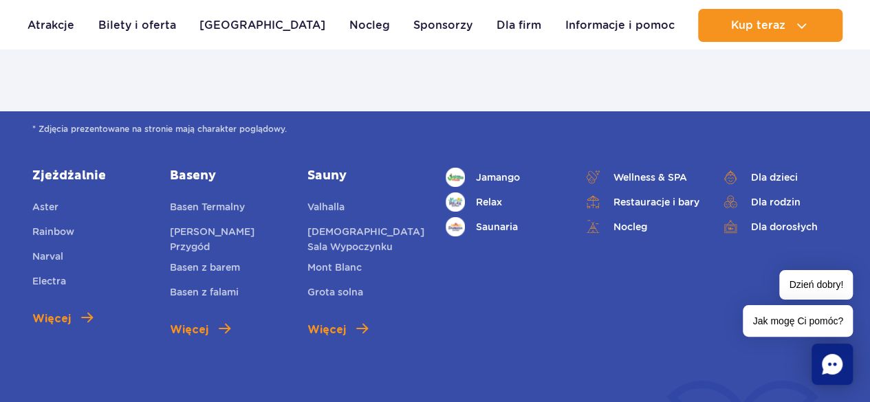 The image size is (870, 402). What do you see at coordinates (366, 176) in the screenshot?
I see `a: Sauny` at bounding box center [366, 176].